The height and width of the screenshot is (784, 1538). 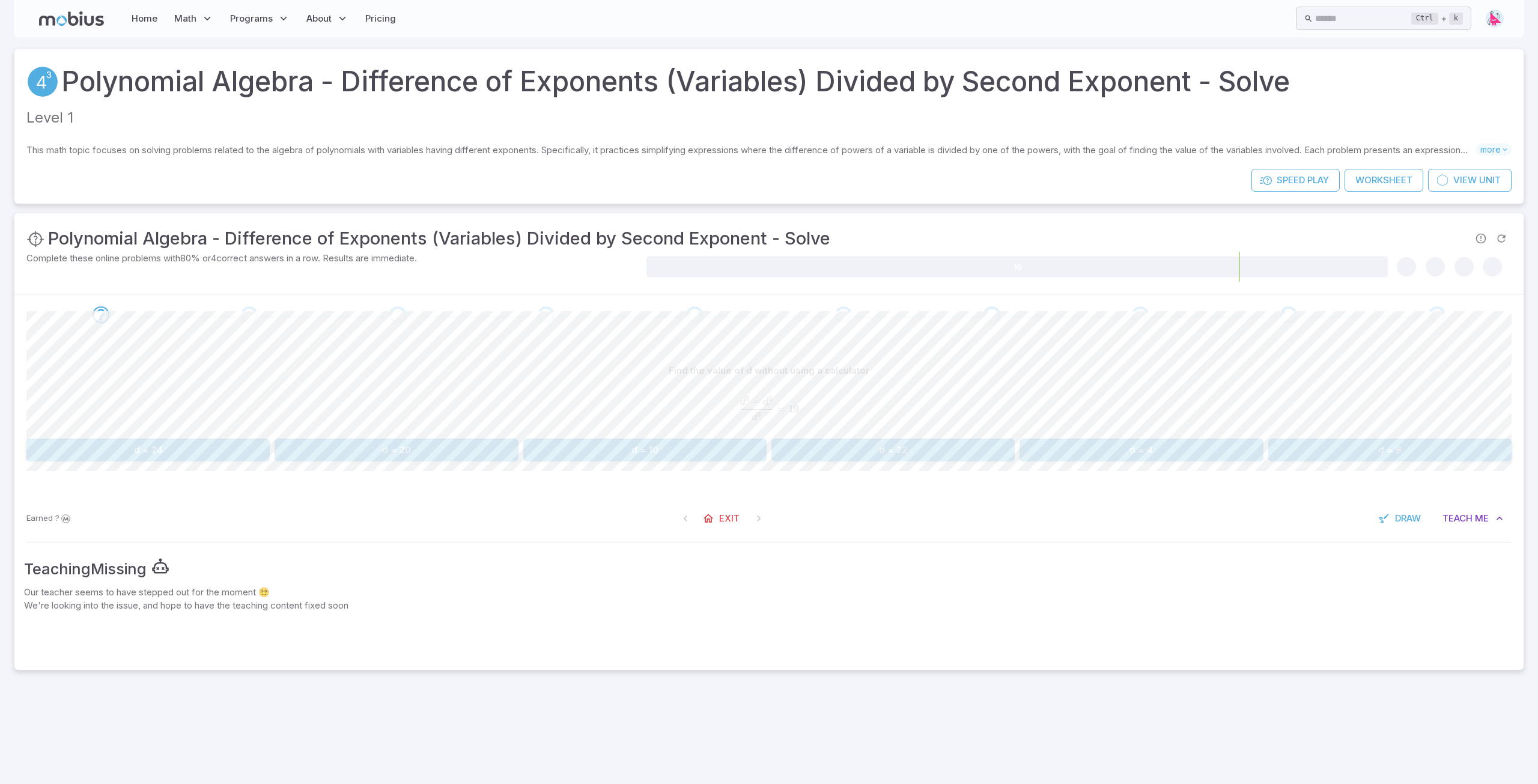 What do you see at coordinates (1408, 519) in the screenshot?
I see `span: Draw` at bounding box center [1408, 519].